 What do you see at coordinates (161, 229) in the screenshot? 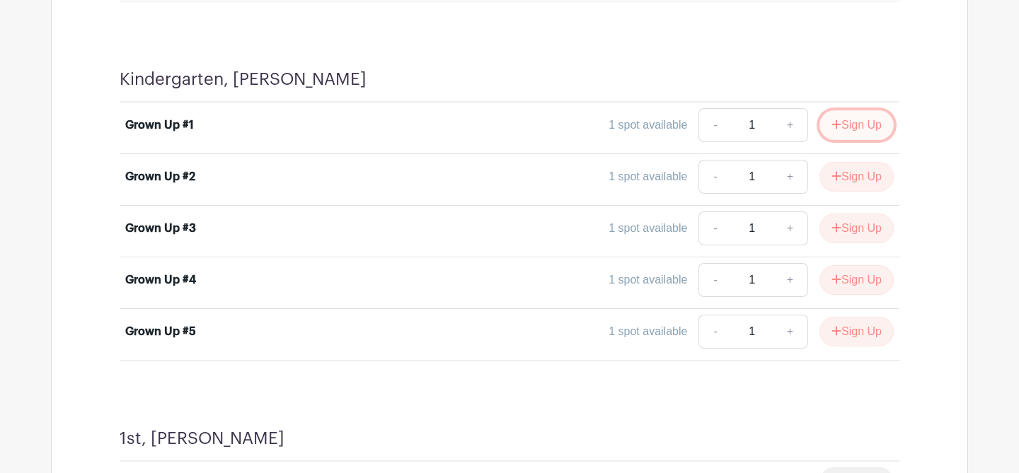
I see `div: Grown Up #3` at bounding box center [161, 229].